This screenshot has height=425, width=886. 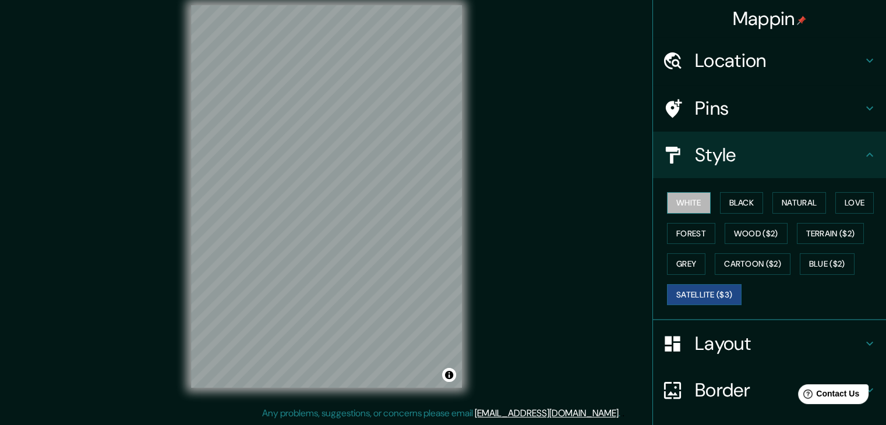 I want to click on button: White, so click(x=689, y=203).